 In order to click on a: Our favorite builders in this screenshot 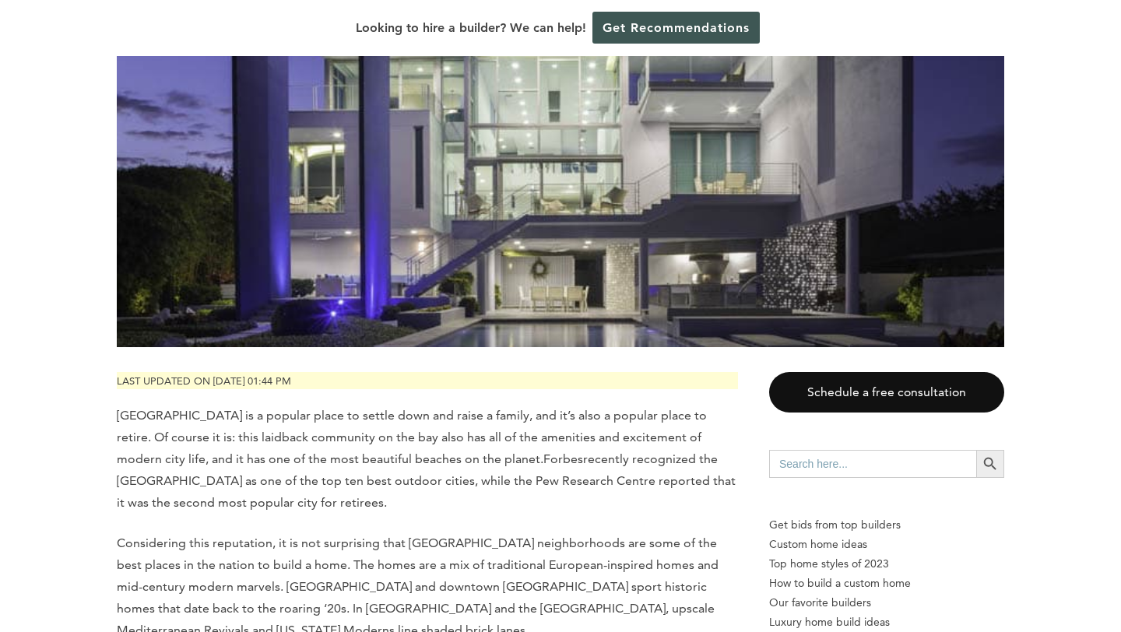, I will do `click(886, 602)`.